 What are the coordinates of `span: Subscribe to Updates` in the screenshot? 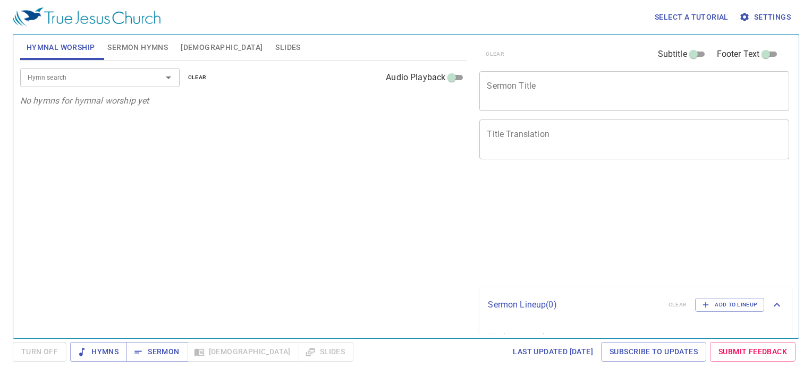 It's located at (654, 352).